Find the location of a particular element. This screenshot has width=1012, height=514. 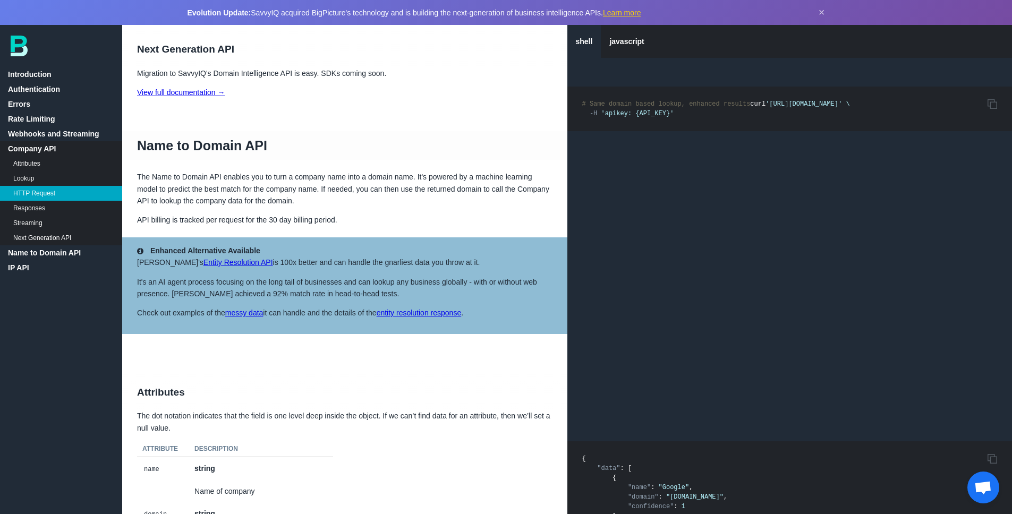

span: -H is located at coordinates (593, 114).